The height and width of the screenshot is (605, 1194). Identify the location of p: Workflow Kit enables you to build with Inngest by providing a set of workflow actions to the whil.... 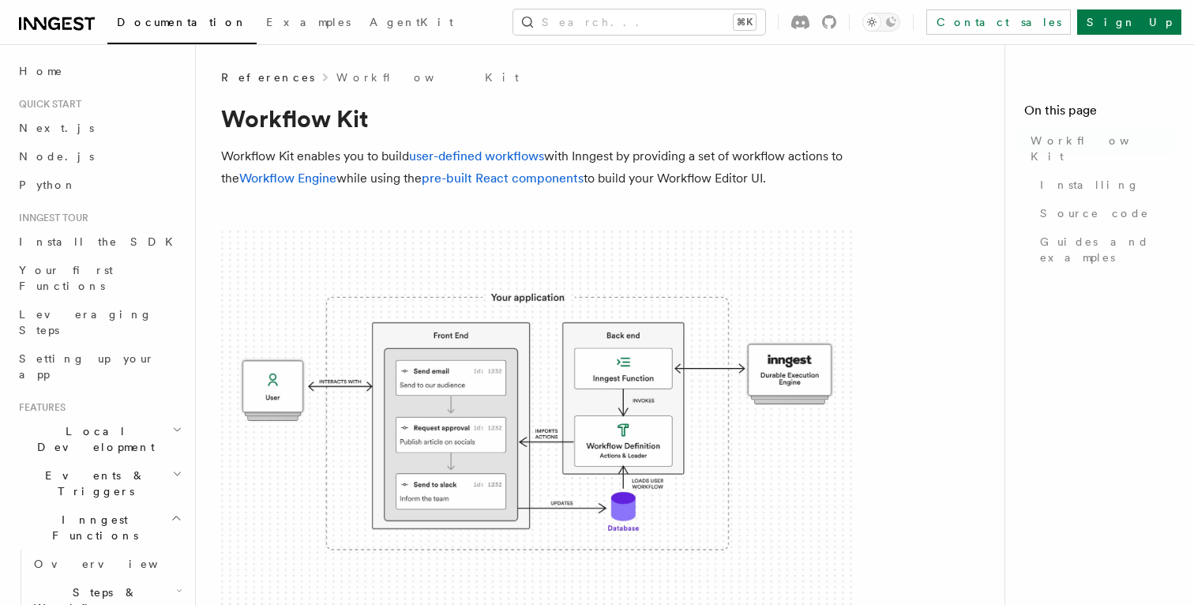
(537, 167).